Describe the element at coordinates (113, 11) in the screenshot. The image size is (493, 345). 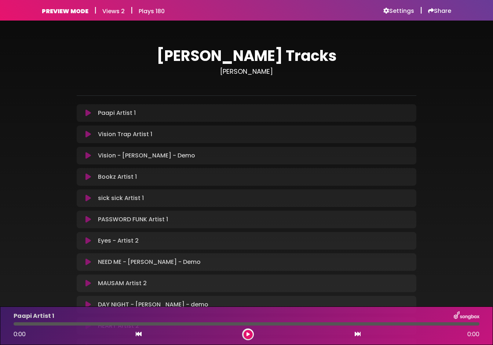
I see `h6: Views 2` at that location.